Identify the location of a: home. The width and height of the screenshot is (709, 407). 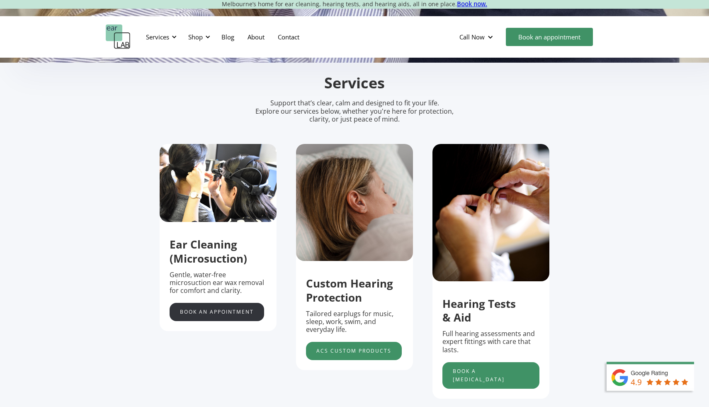
(118, 37).